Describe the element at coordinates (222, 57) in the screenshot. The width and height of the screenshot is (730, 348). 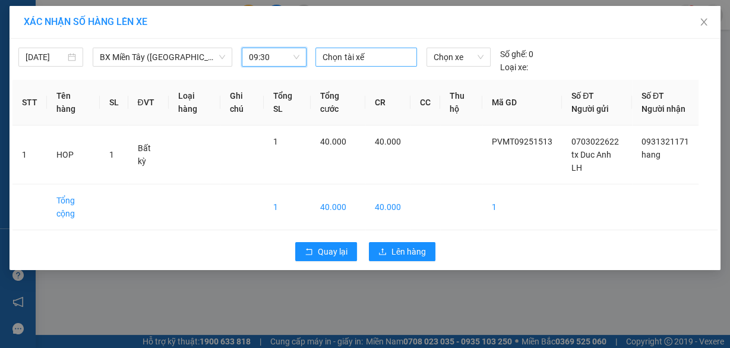
I see `span: down` at that location.